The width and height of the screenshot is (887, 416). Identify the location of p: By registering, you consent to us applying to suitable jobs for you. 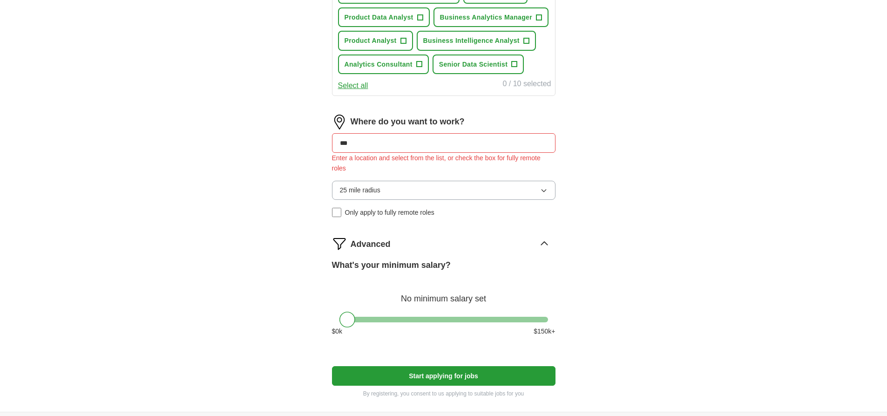
(444, 393).